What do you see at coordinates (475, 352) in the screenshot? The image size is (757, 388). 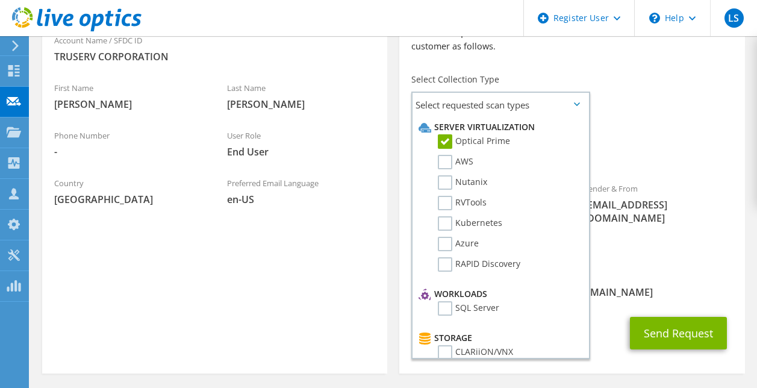 I see `label: CLARiiON/VNX` at bounding box center [475, 352].